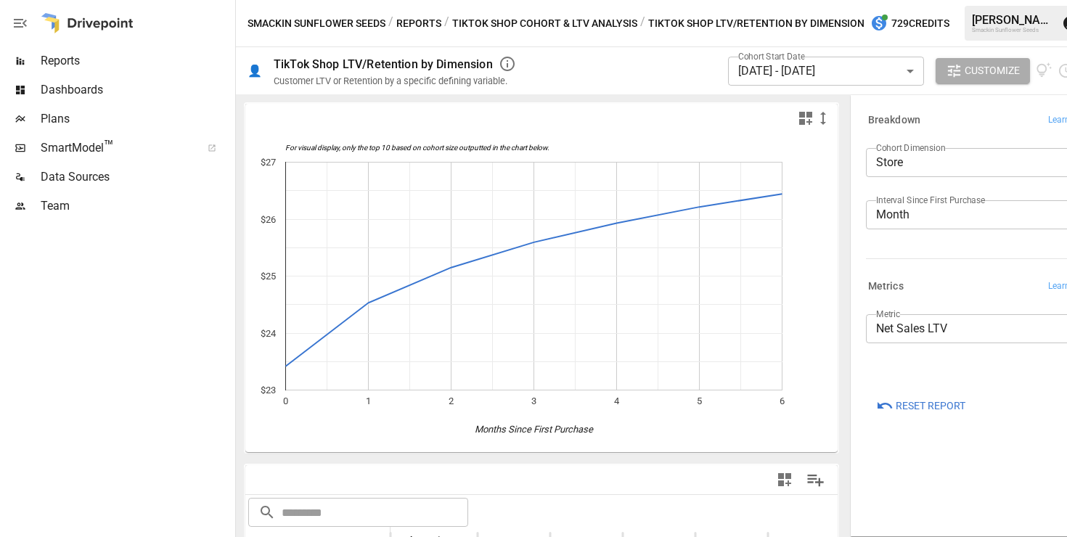 This screenshot has height=537, width=1067. What do you see at coordinates (531, 292) in the screenshot?
I see `div: A chart.` at bounding box center [531, 292].